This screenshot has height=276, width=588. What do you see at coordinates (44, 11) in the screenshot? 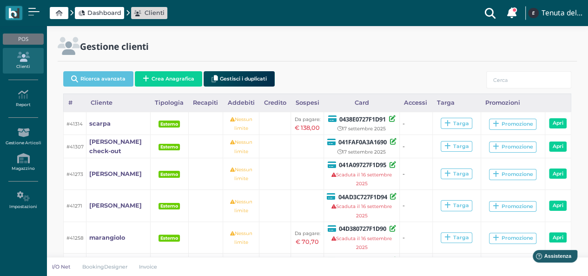
I see `span: Assistenza` at bounding box center [44, 11].